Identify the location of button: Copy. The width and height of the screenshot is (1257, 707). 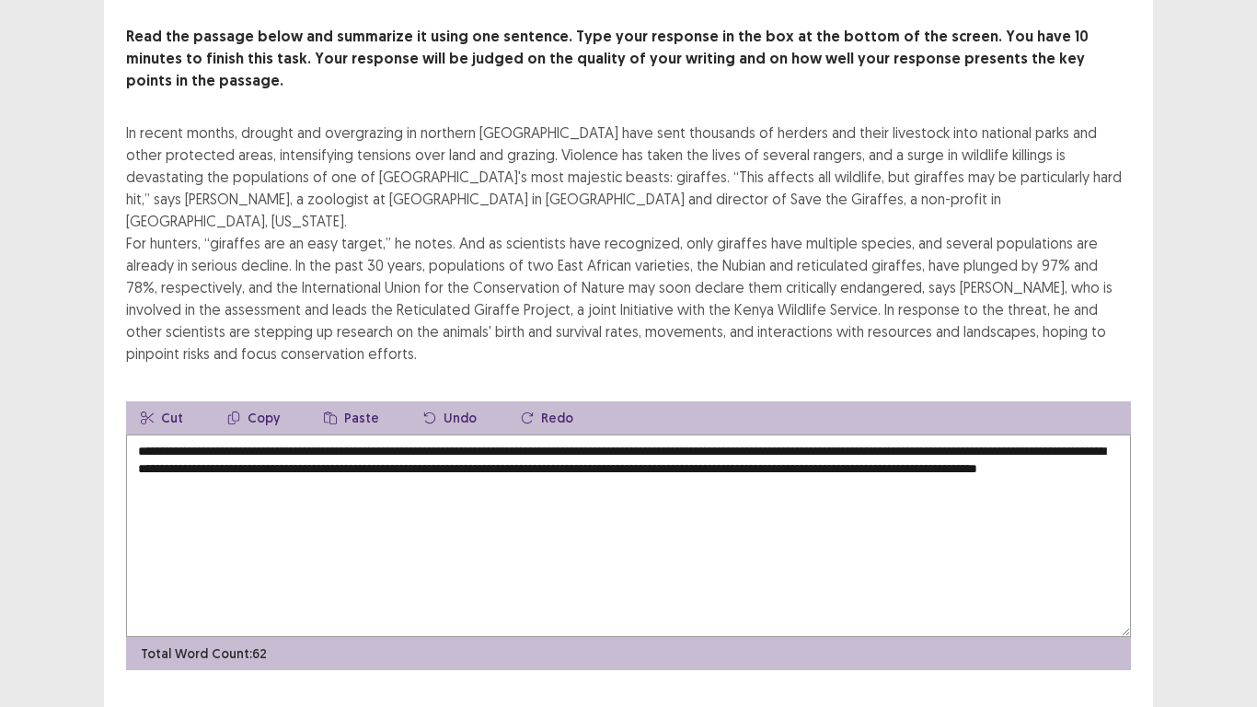
(253, 418).